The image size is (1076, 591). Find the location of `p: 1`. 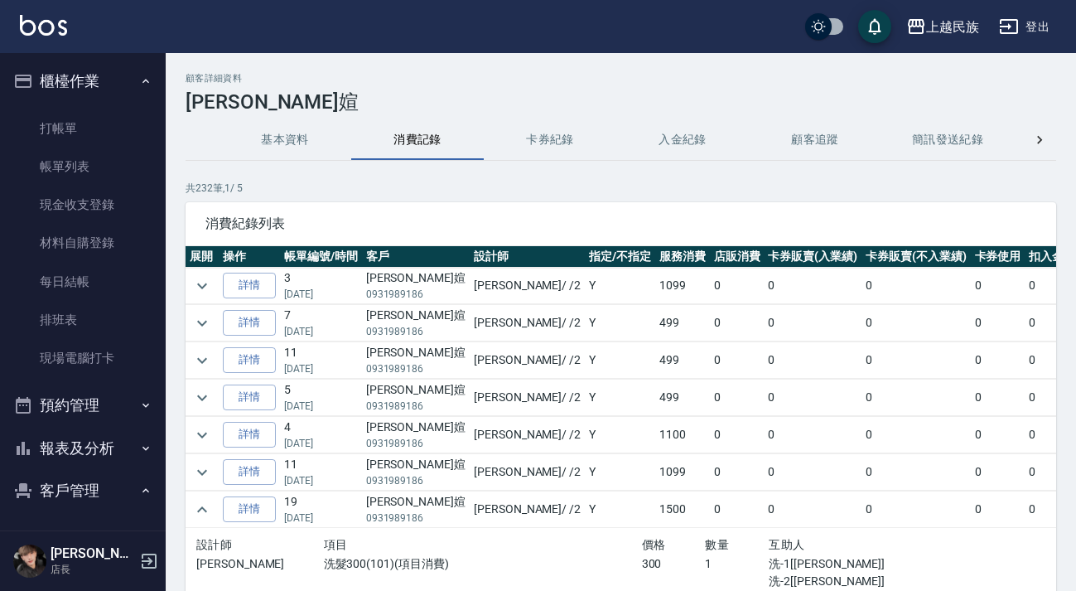

p: 1 is located at coordinates (737, 563).